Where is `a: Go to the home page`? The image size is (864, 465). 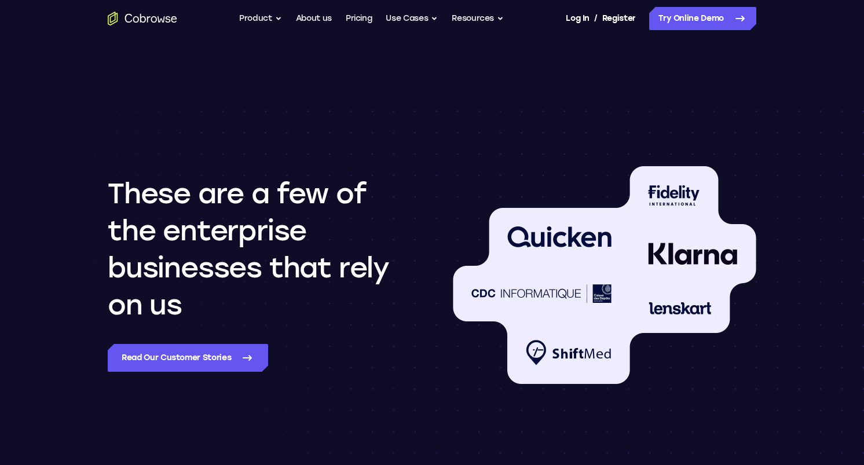 a: Go to the home page is located at coordinates (143, 19).